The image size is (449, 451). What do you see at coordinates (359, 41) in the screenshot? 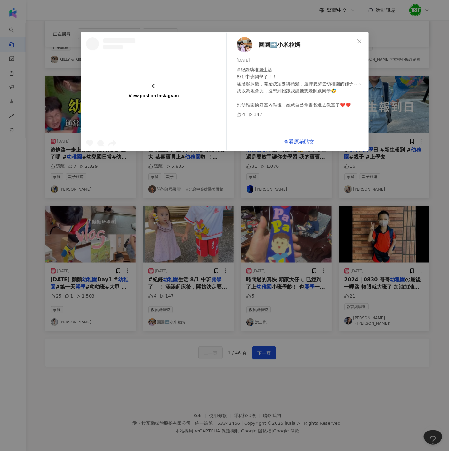
I see `button: Close` at bounding box center [359, 41].